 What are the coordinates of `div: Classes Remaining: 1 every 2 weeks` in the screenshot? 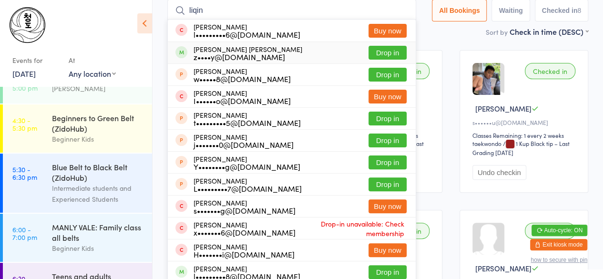 It's located at (525, 135).